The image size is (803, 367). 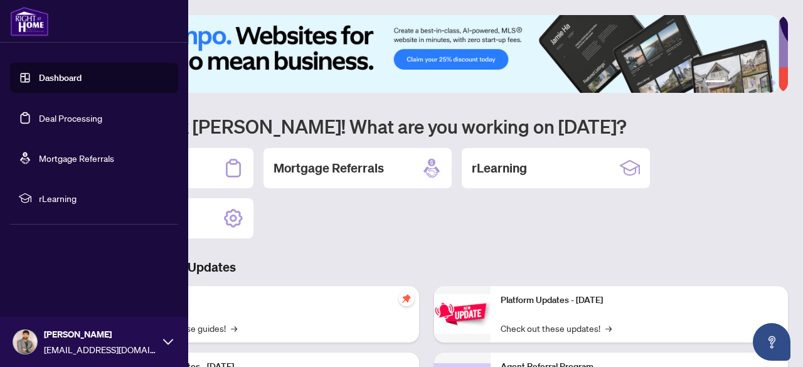 I want to click on button: 4, so click(x=752, y=83).